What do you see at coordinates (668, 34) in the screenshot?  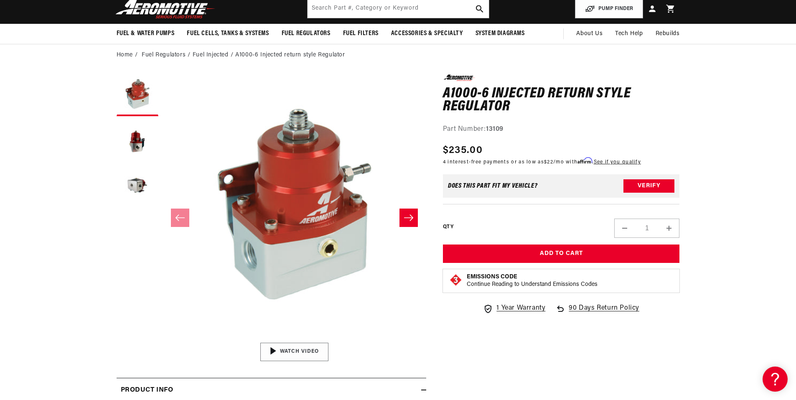 I see `summary: Rebuilds` at bounding box center [668, 34].